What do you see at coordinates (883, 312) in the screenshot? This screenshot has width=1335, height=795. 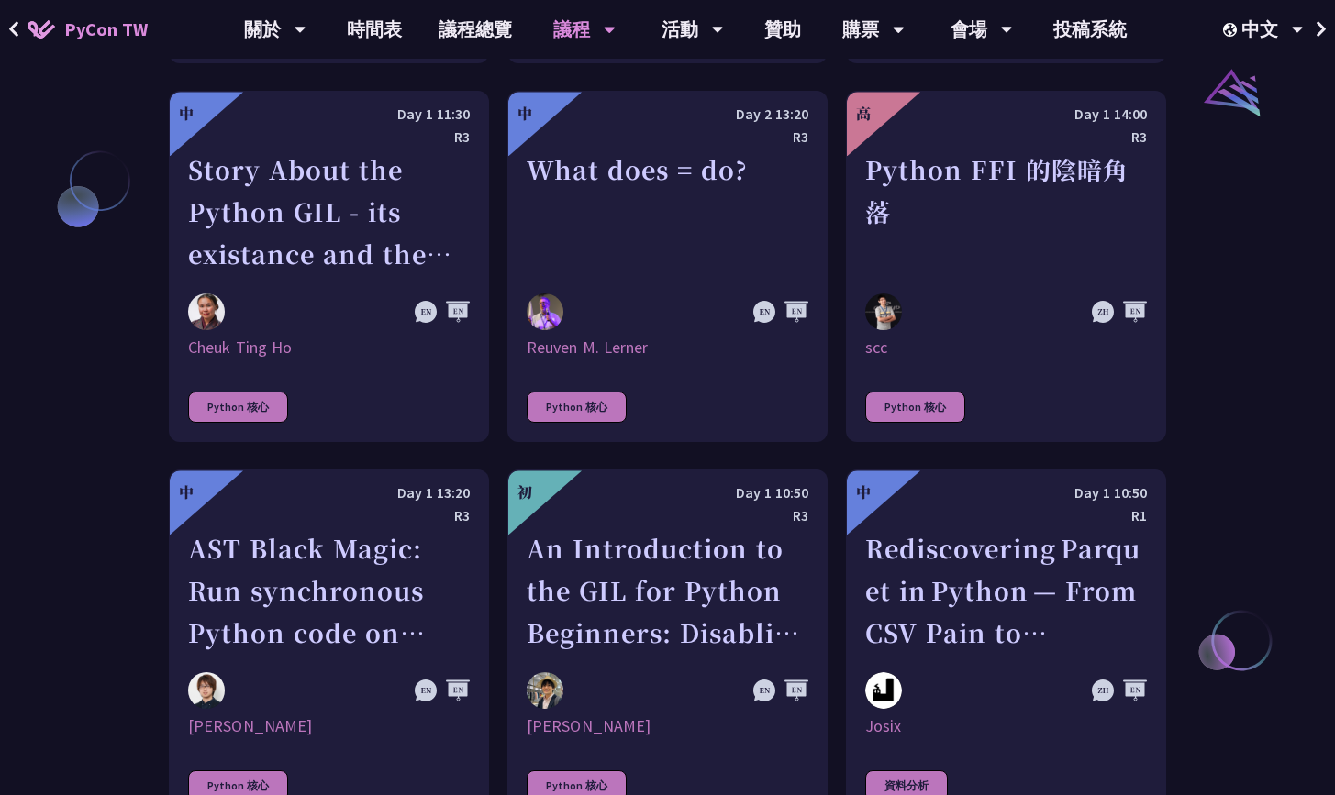 I see `img: scc` at bounding box center [883, 312].